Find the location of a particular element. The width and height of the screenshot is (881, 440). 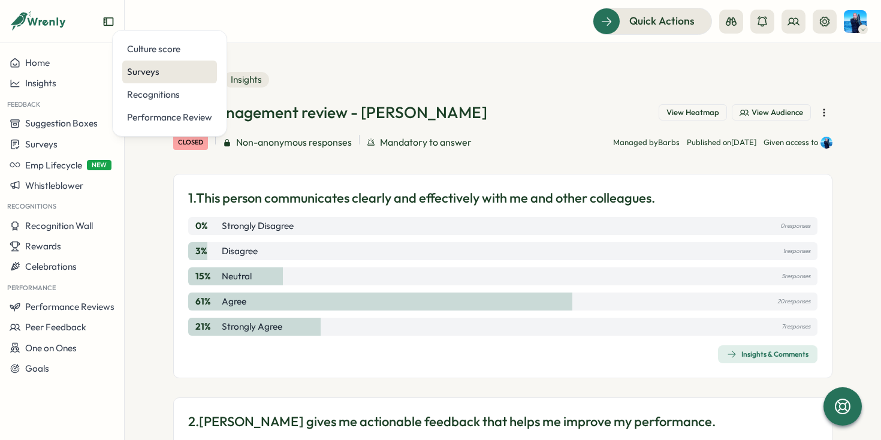

button: View Audience is located at coordinates (771, 113).